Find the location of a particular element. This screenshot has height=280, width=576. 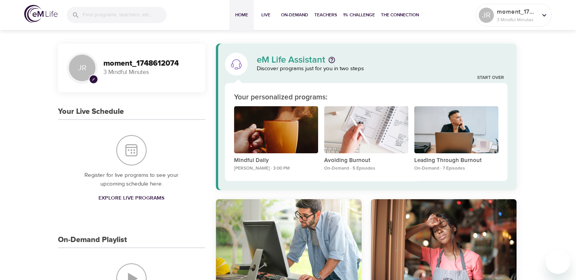

span: 1% Challenge is located at coordinates (359, 15).